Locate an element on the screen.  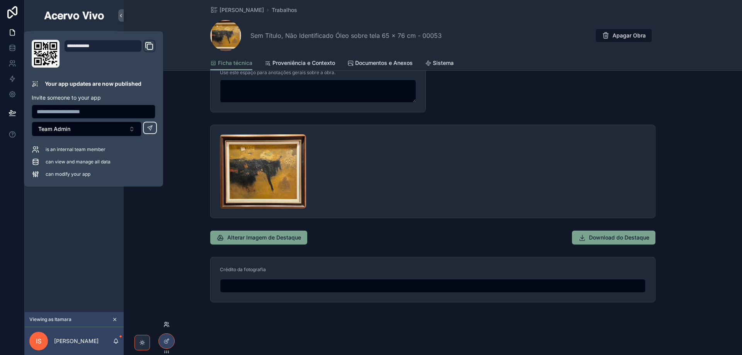
span: Alterar Imagem de Destaque is located at coordinates (264, 238).